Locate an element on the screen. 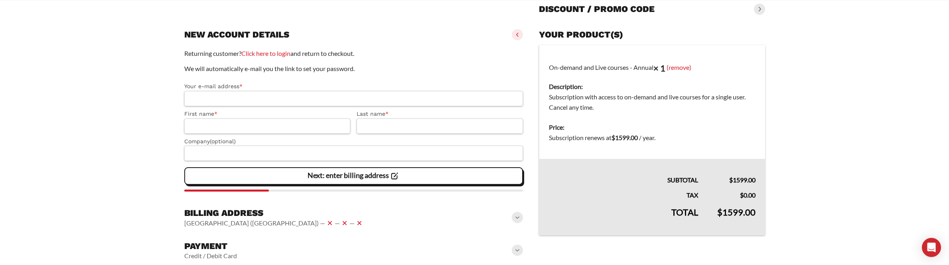 This screenshot has width=949, height=265. h3: Payment is located at coordinates (211, 246).